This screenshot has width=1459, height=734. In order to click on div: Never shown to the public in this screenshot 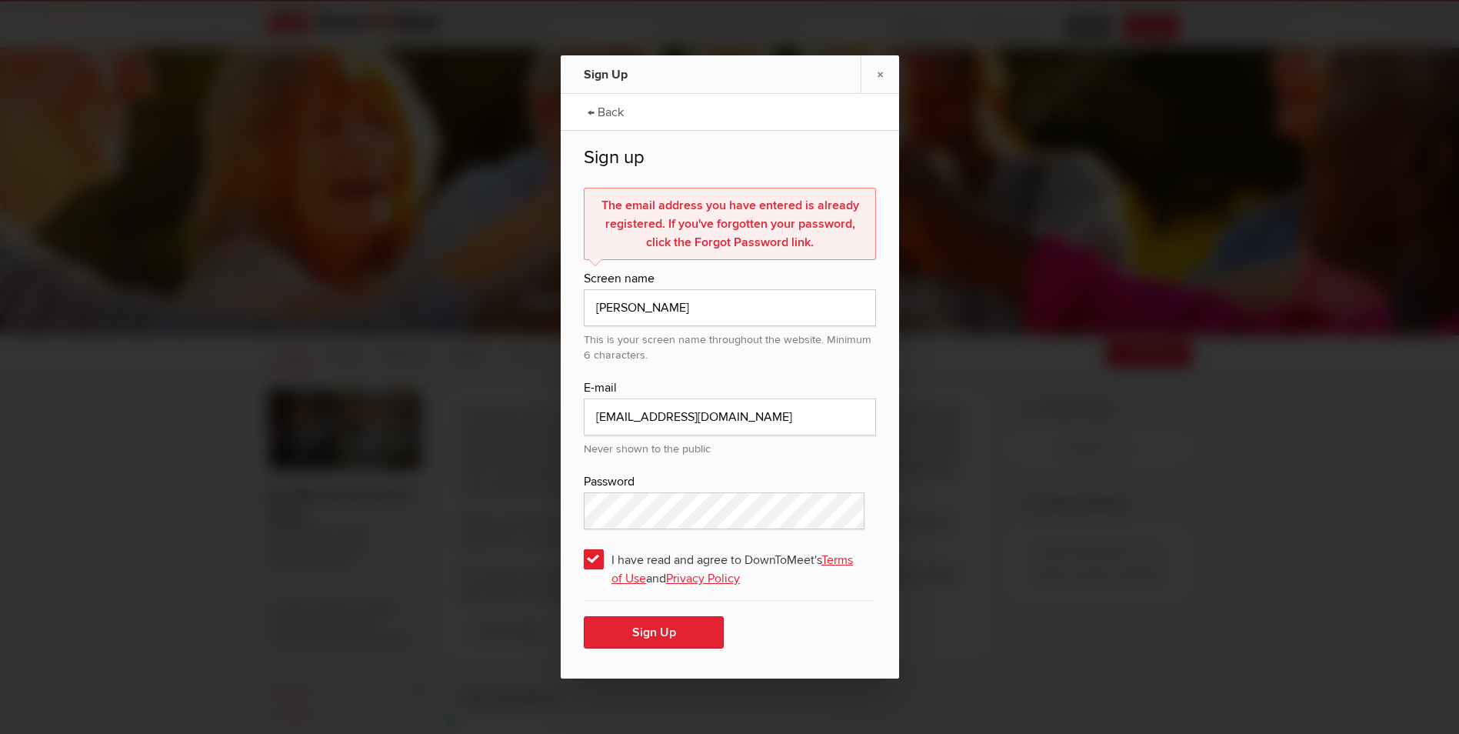, I will do `click(730, 446)`.